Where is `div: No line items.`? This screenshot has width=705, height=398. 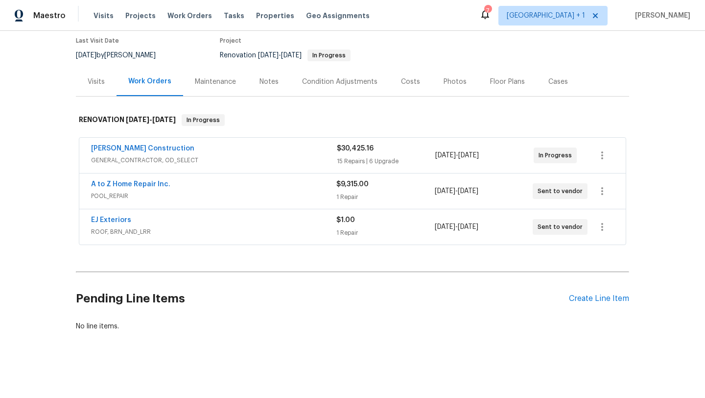
div: No line items. is located at coordinates (353, 326).